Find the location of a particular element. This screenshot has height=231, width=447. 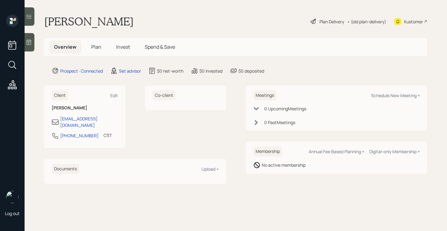

div: $0 net-worth is located at coordinates (170, 71).